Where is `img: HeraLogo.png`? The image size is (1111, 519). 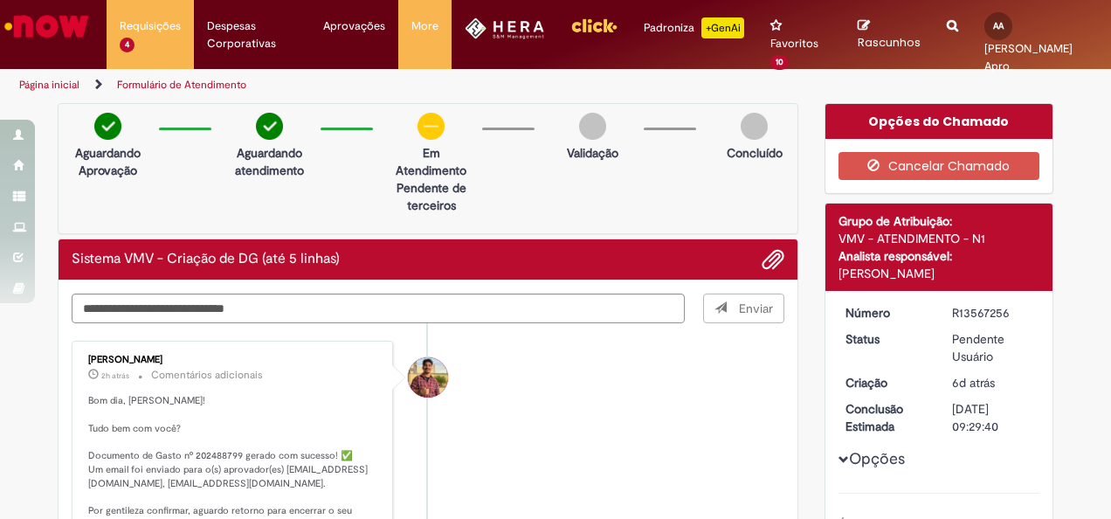
img: HeraLogo.png is located at coordinates (504, 28).